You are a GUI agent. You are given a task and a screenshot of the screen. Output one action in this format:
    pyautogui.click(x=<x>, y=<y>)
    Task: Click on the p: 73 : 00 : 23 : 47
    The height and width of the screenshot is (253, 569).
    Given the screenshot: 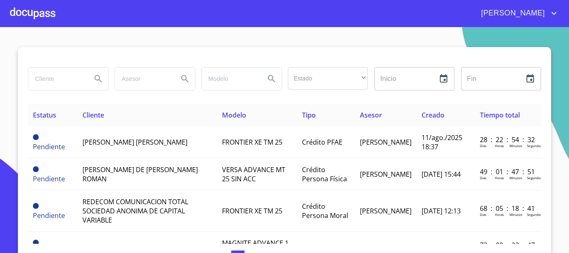 What is the action you would take?
    pyautogui.click(x=508, y=245)
    